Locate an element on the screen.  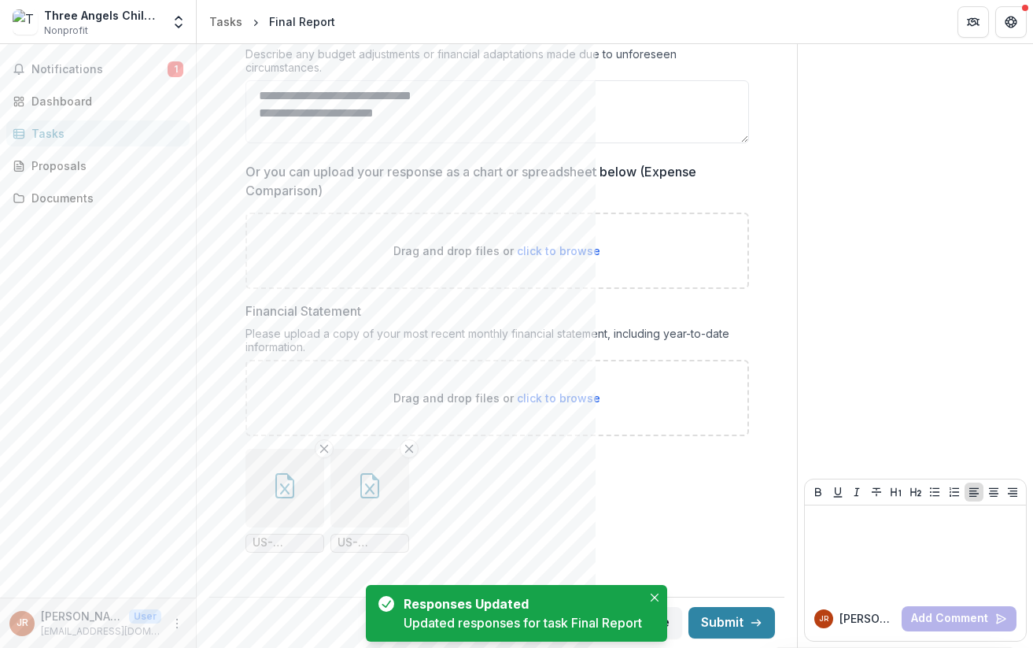
p: Financial Statement is located at coordinates (303, 311).